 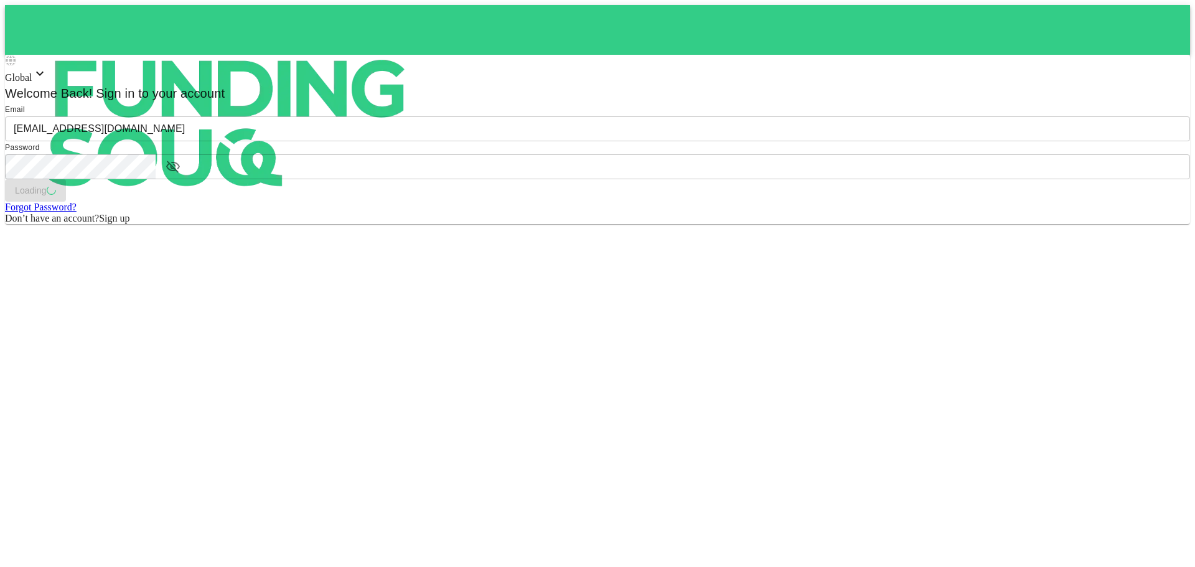 What do you see at coordinates (597, 129) in the screenshot?
I see `div: email` at bounding box center [597, 129].